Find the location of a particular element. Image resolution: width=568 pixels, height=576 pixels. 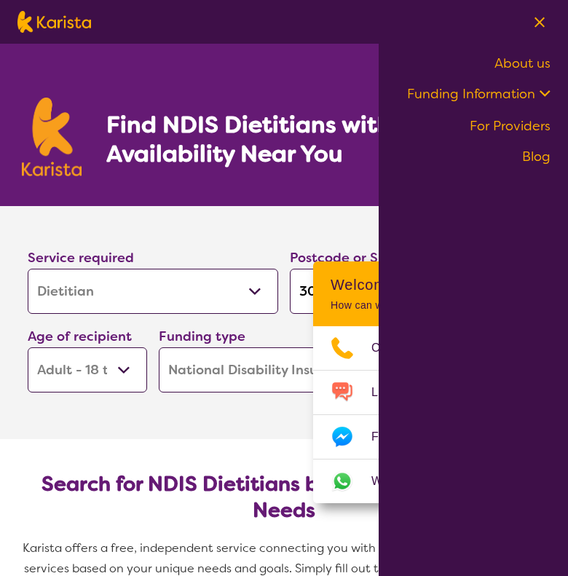

a: Funding Information is located at coordinates (478, 94).